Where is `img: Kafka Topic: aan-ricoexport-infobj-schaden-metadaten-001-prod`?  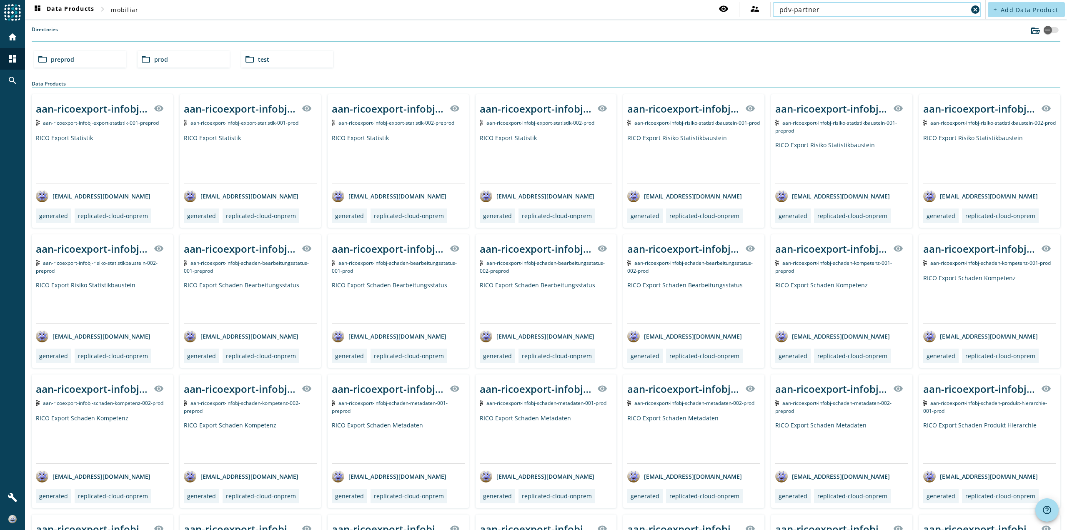 img: Kafka Topic: aan-ricoexport-infobj-schaden-metadaten-001-prod is located at coordinates (481, 402).